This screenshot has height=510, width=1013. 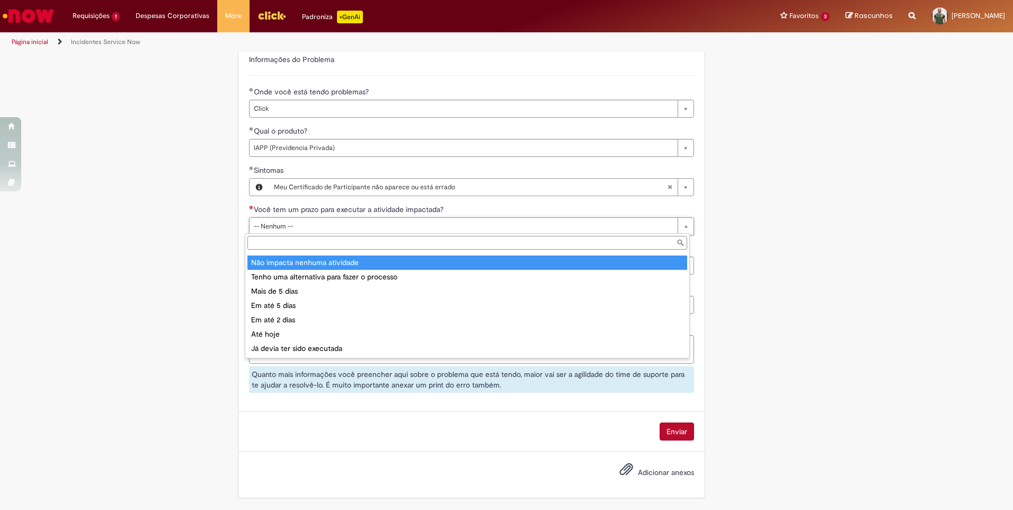 I want to click on ul: Você tem um prazo para executar a atividade impactada?, so click(x=467, y=305).